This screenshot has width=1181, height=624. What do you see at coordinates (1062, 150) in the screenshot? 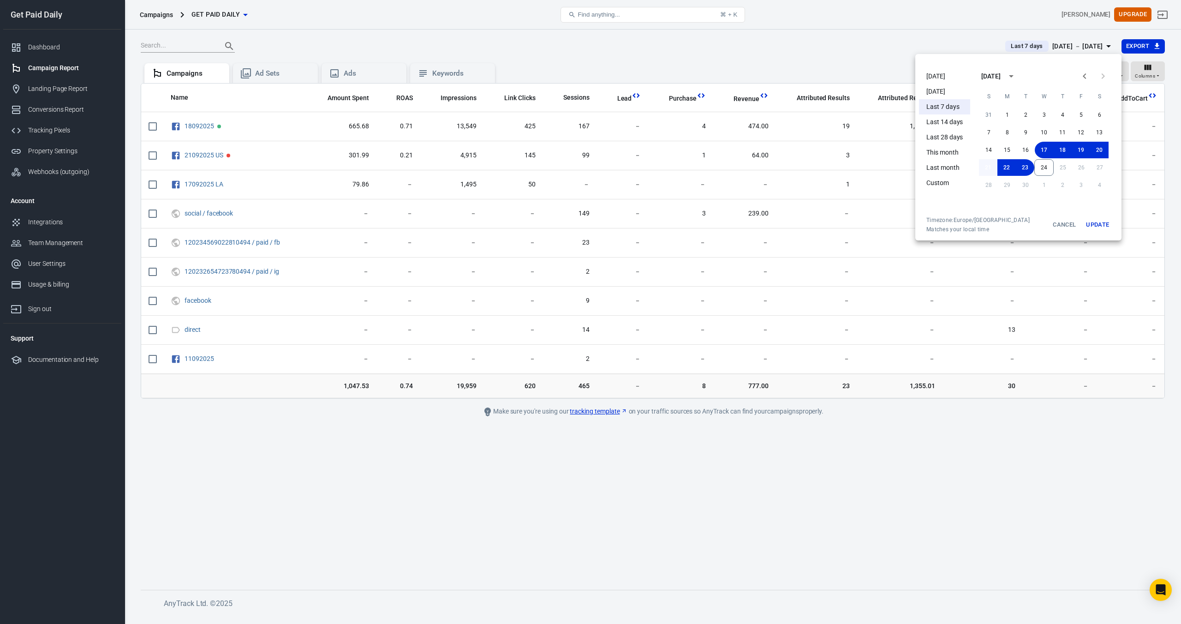
I see `button: 18` at bounding box center [1062, 150].